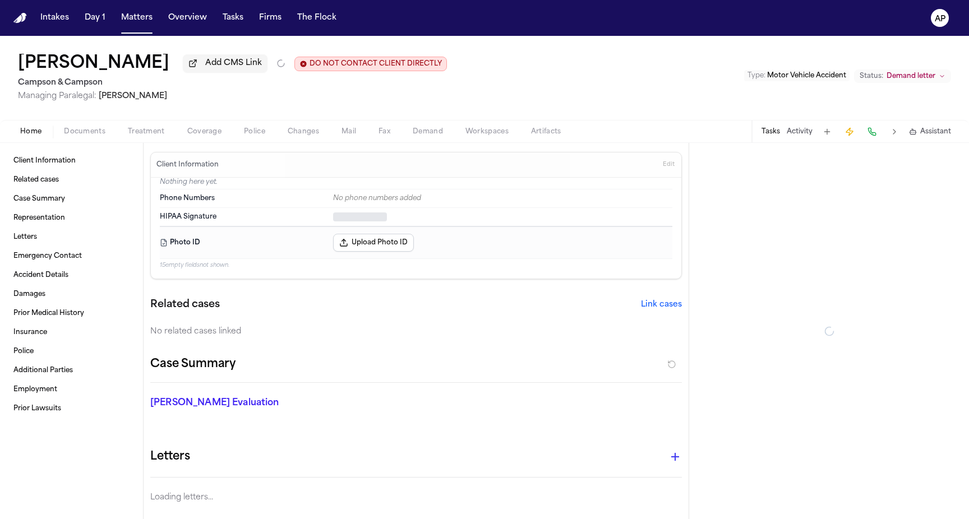  What do you see at coordinates (193, 365) in the screenshot?
I see `h2: Case Summary` at bounding box center [193, 365].